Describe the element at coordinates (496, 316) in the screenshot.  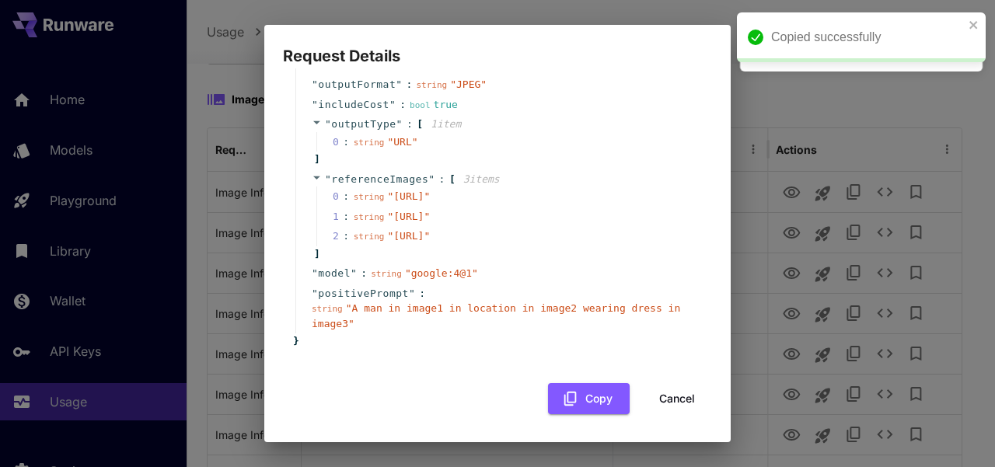
I see `span: " A man in image1 in location in image2 wearing dress in image3 "` at that location.